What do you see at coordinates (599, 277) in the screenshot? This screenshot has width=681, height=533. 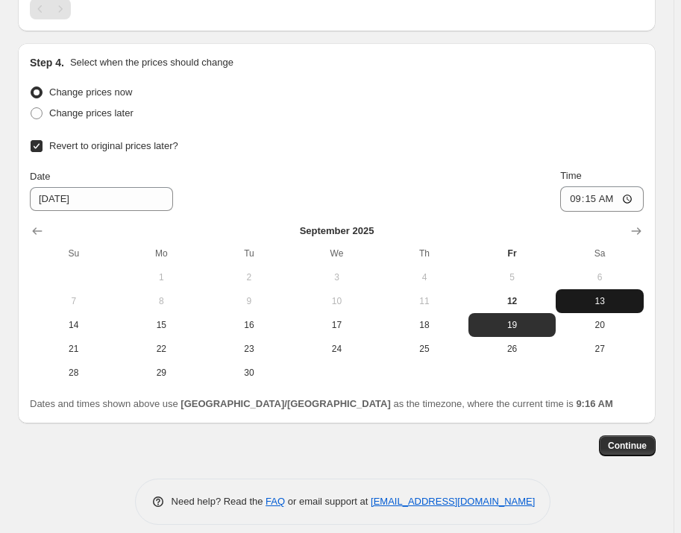 I see `button: Saturday September 6 2025` at bounding box center [599, 277].